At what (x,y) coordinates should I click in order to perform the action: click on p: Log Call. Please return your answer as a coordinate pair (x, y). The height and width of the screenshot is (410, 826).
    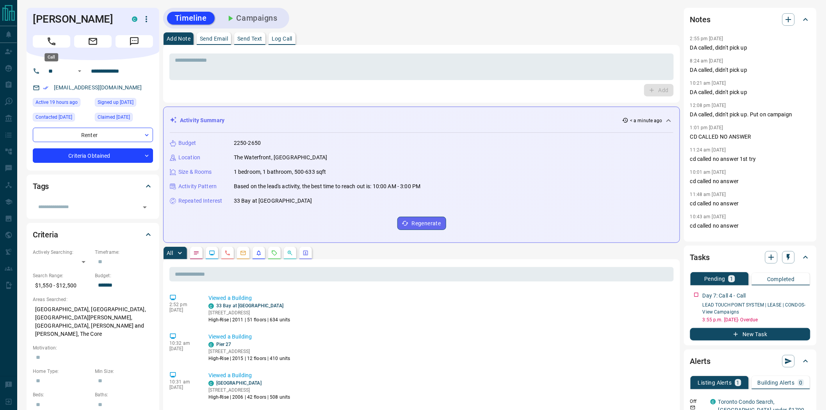
    Looking at the image, I should click on (282, 39).